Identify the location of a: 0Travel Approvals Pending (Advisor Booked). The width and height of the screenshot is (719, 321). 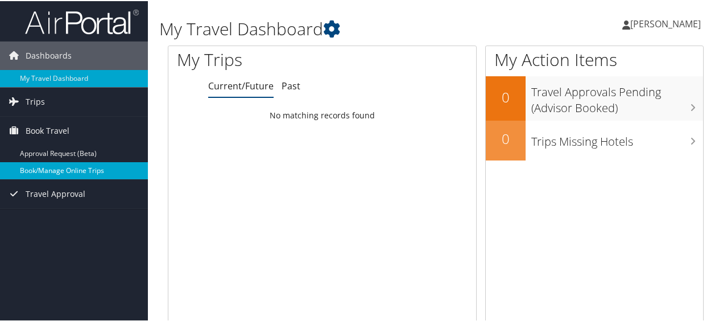
(594, 97).